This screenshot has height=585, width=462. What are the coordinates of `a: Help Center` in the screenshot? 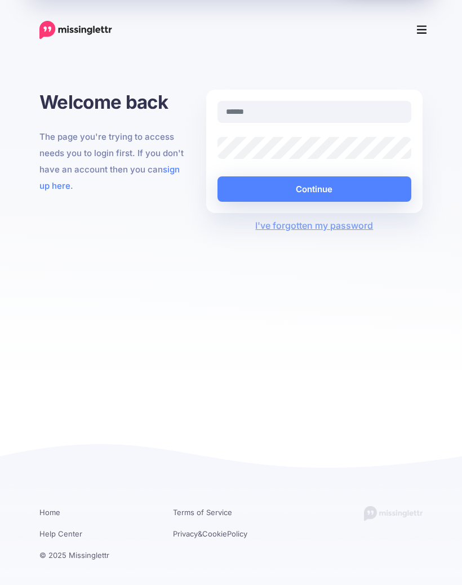 It's located at (61, 534).